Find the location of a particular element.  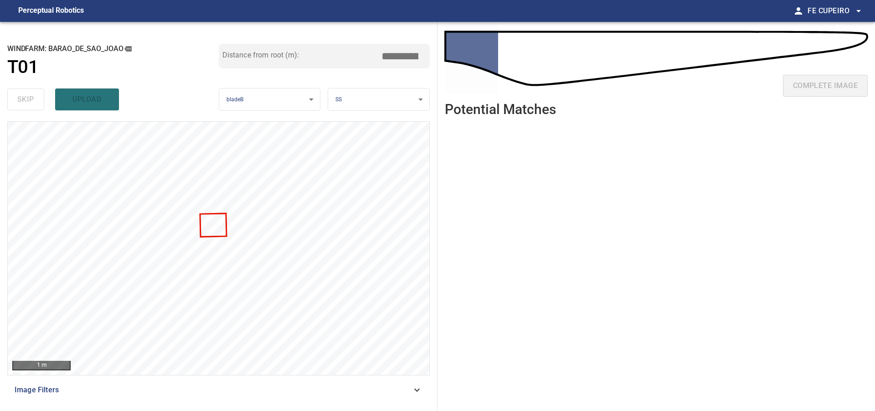

h2: Potential Matches is located at coordinates (500, 109).